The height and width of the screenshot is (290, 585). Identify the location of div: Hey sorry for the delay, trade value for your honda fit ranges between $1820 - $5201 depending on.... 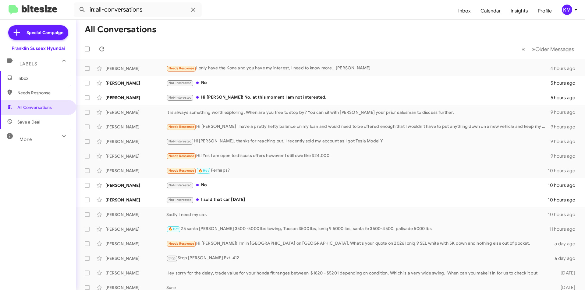
(359, 273).